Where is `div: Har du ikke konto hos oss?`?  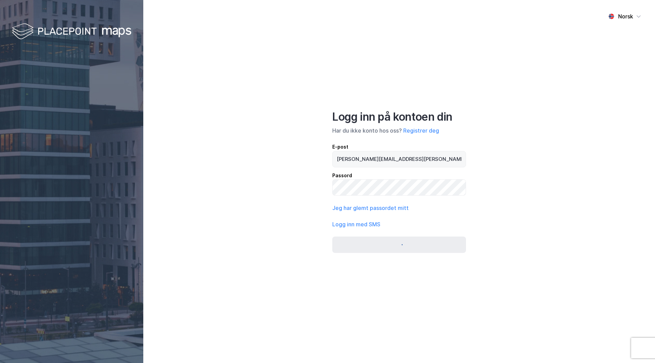
div: Har du ikke konto hos oss? is located at coordinates (399, 131).